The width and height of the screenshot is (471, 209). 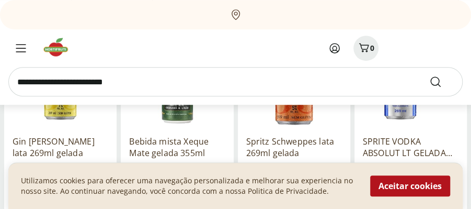 I want to click on a: Bebida mista Xeque Mate gelada 355ml, so click(x=177, y=147).